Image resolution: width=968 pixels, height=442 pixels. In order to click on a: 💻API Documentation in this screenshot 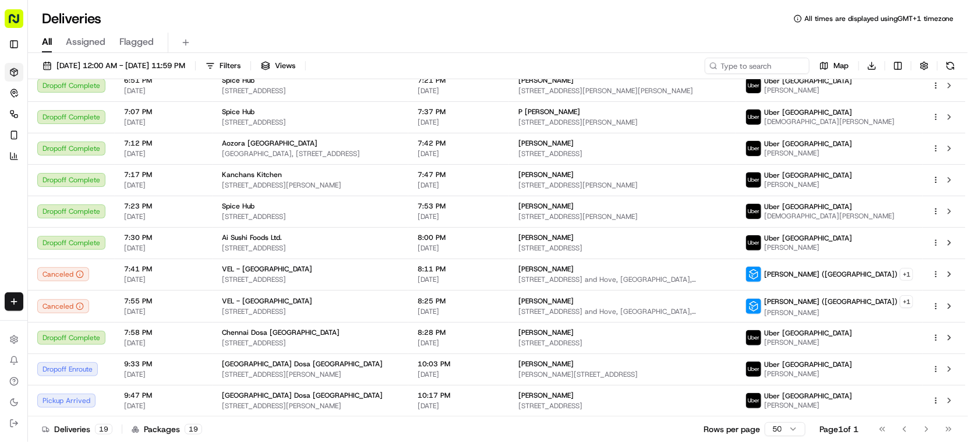, I will do `click(143, 266)`.